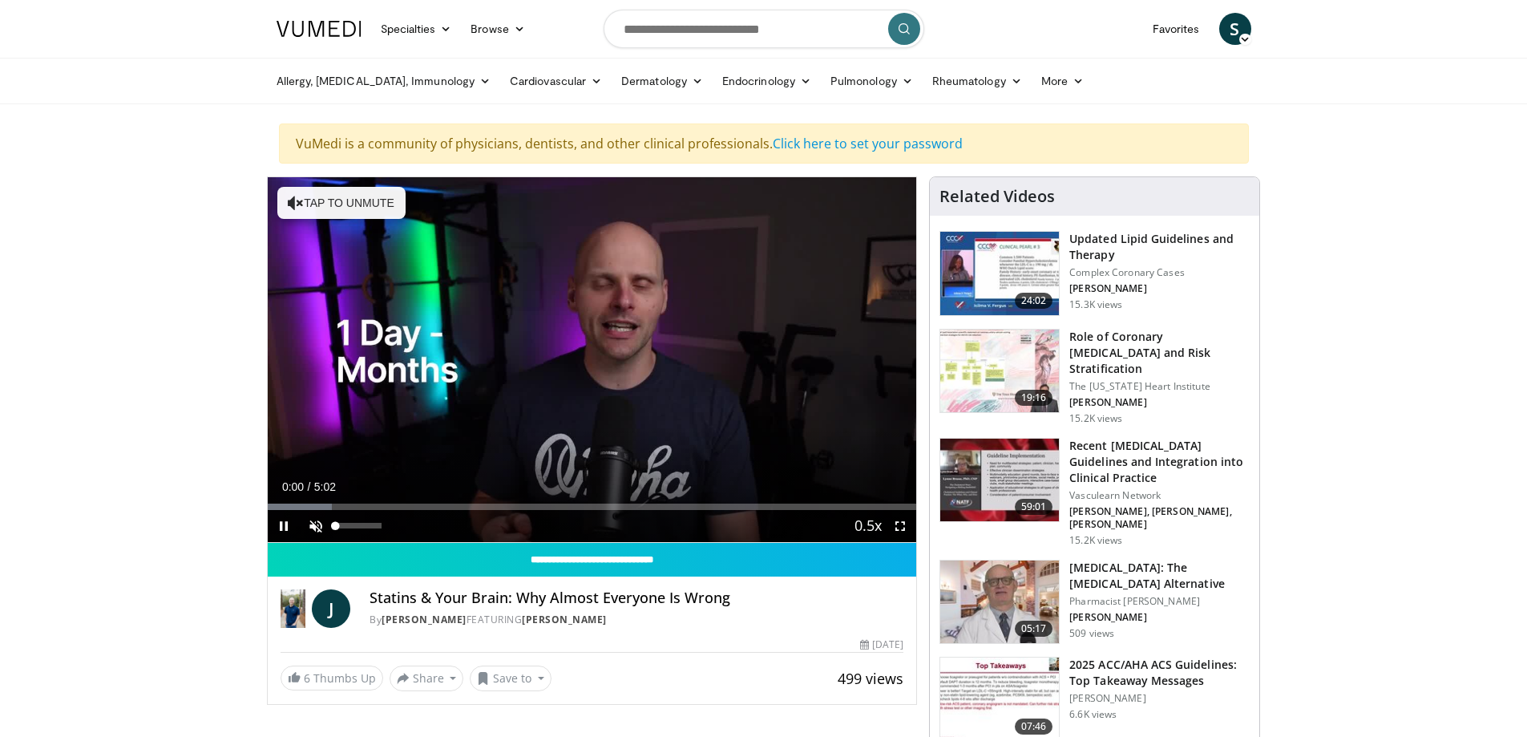 The width and height of the screenshot is (1527, 737). I want to click on a: Pulmonology, so click(871, 81).